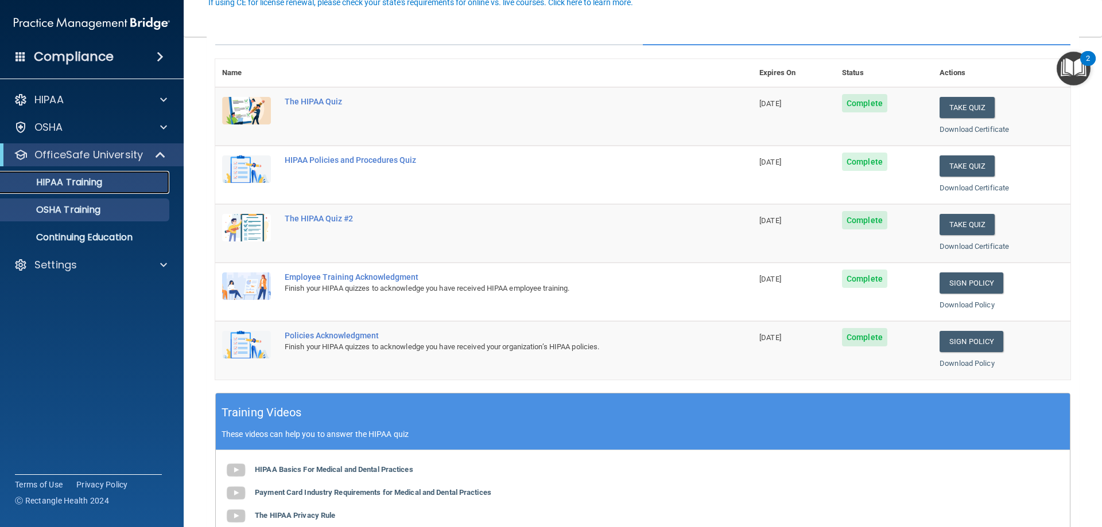 The image size is (1102, 527). I want to click on div: Finish your HIPAA quizzes to acknowledge you have received HIPAA employee training., so click(489, 289).